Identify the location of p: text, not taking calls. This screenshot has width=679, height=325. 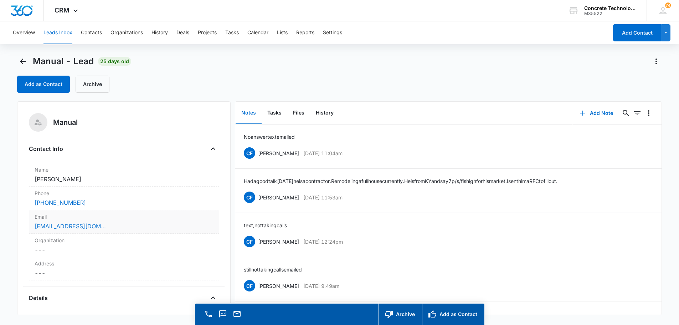
(265, 225).